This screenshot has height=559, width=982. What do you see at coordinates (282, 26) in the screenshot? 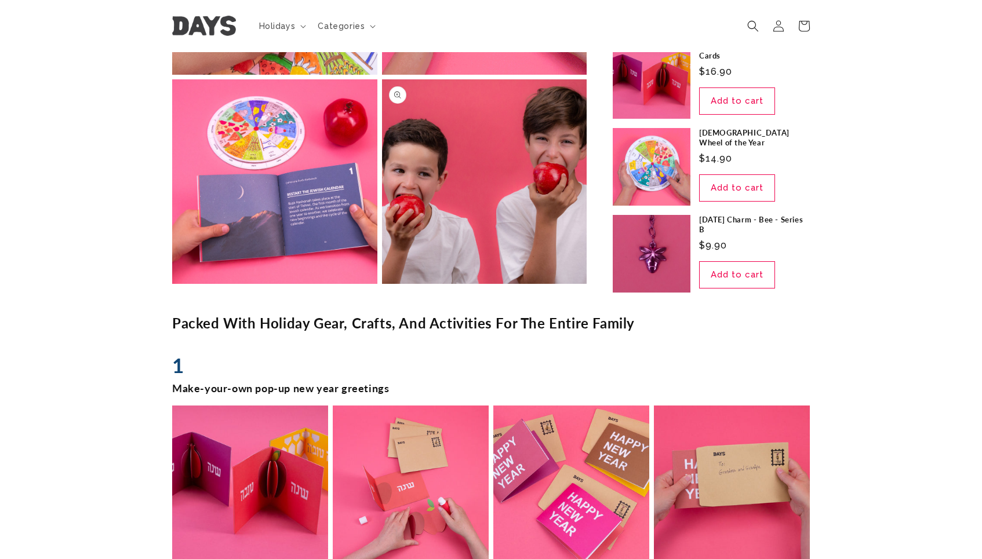
I see `summary: Holidays` at bounding box center [282, 26].